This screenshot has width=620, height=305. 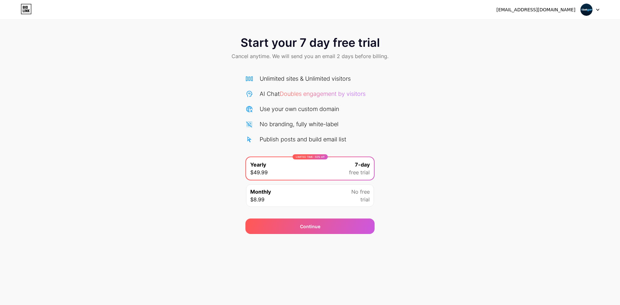 I want to click on span: Doubles engagement by visitors, so click(x=322, y=94).